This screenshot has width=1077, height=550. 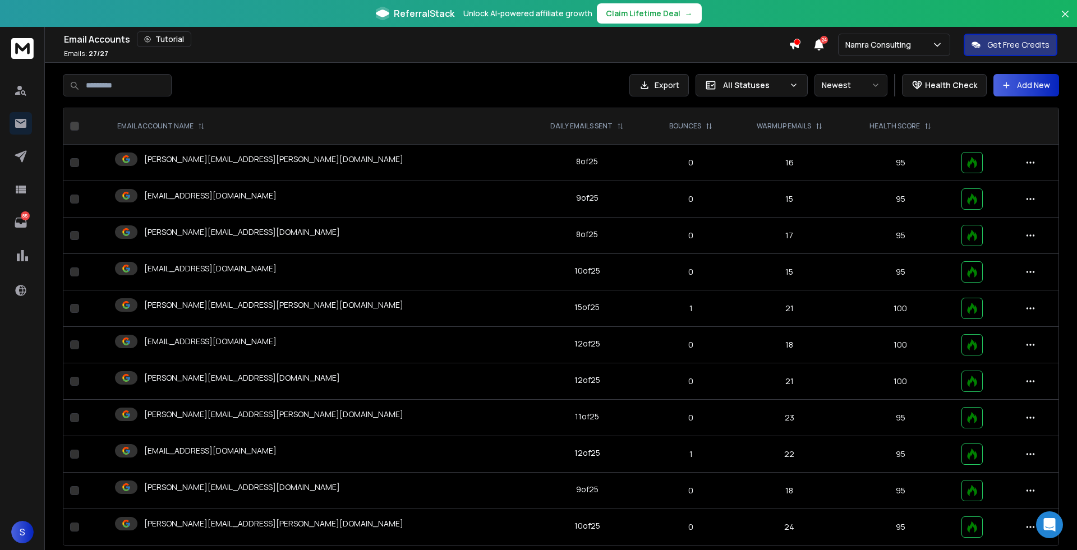 What do you see at coordinates (824, 40) in the screenshot?
I see `span: 24` at bounding box center [824, 40].